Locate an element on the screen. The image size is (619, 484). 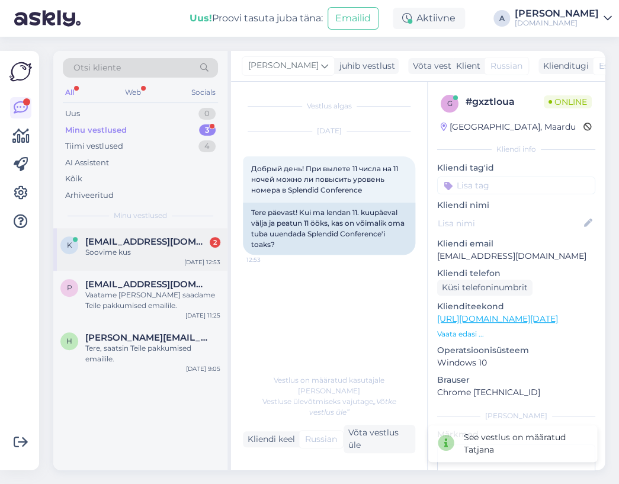
span: helen.samson@swedbank.ee is located at coordinates (147, 338).